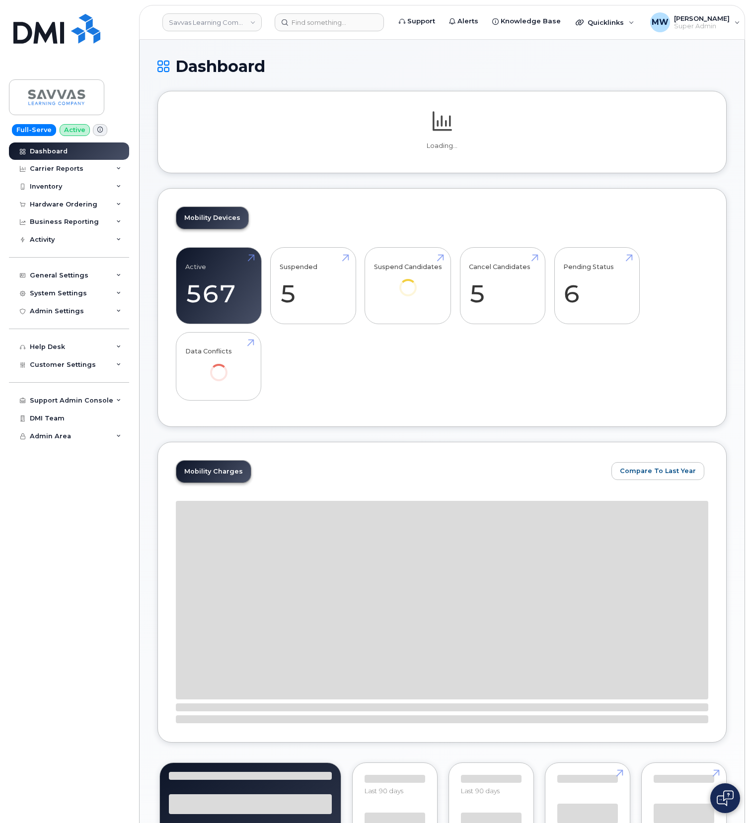  Describe the element at coordinates (442, 66) in the screenshot. I see `h1: Dashboard` at that location.